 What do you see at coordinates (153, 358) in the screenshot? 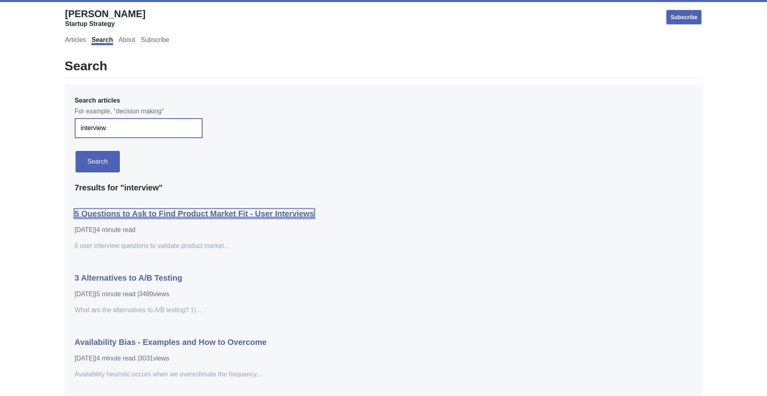
I see `span: | 3031 views` at bounding box center [153, 358].